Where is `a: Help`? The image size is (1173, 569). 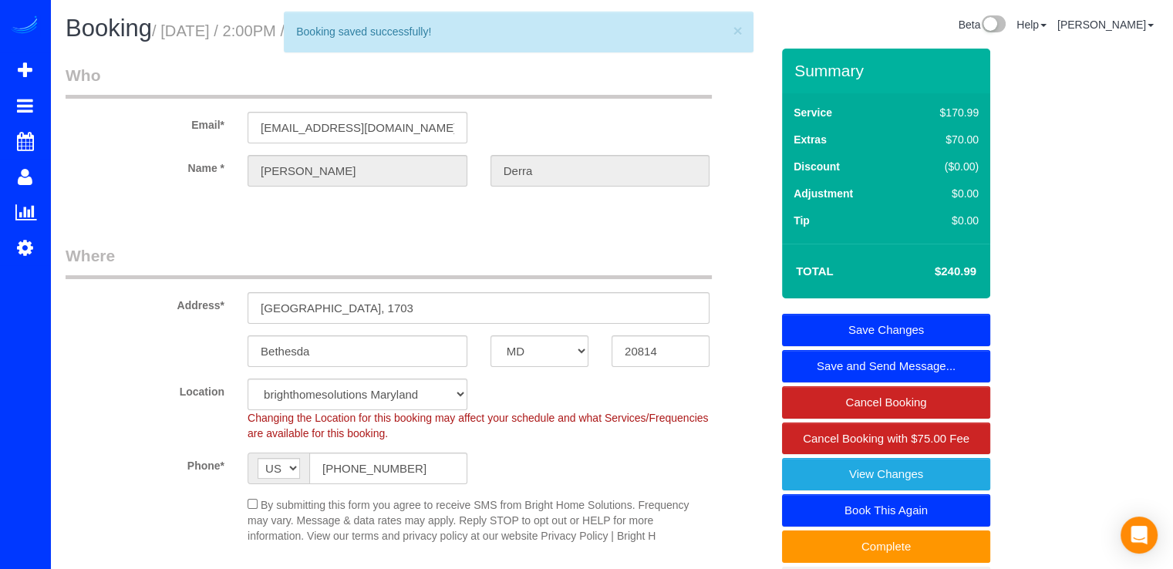
a: Help is located at coordinates (1031, 25).